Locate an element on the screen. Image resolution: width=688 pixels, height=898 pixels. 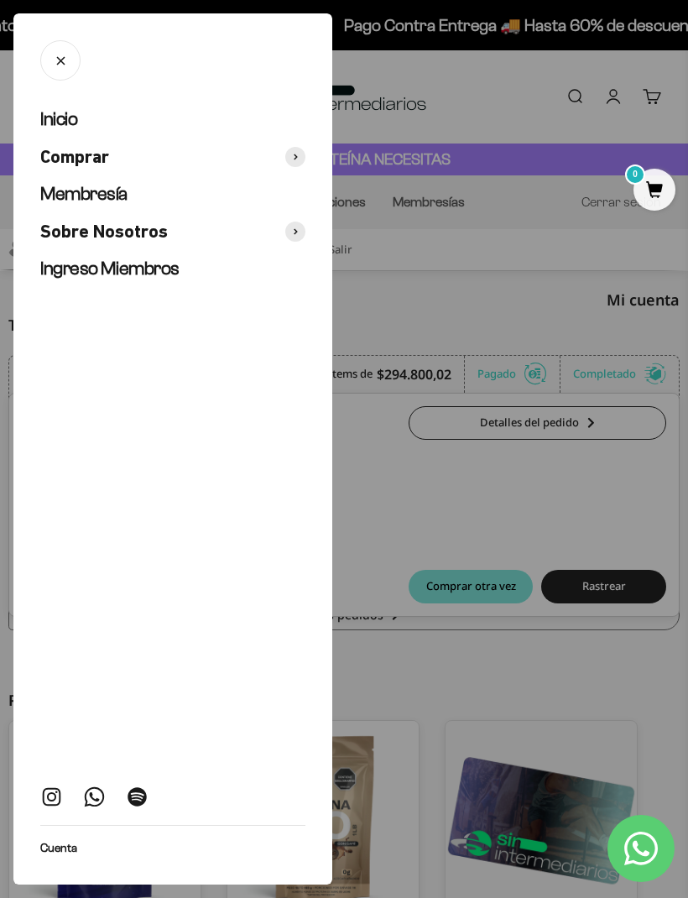
a: Síguenos en Spotify is located at coordinates (137, 797).